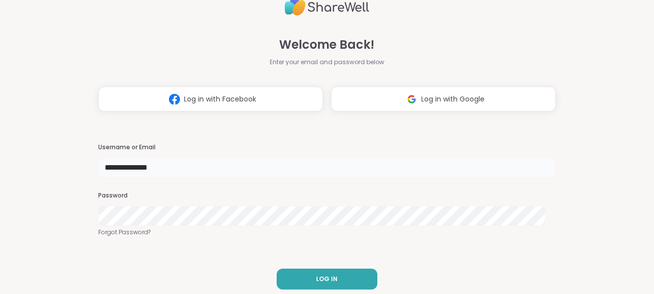  What do you see at coordinates (326, 280) in the screenshot?
I see `span: LOG IN` at bounding box center [326, 280].